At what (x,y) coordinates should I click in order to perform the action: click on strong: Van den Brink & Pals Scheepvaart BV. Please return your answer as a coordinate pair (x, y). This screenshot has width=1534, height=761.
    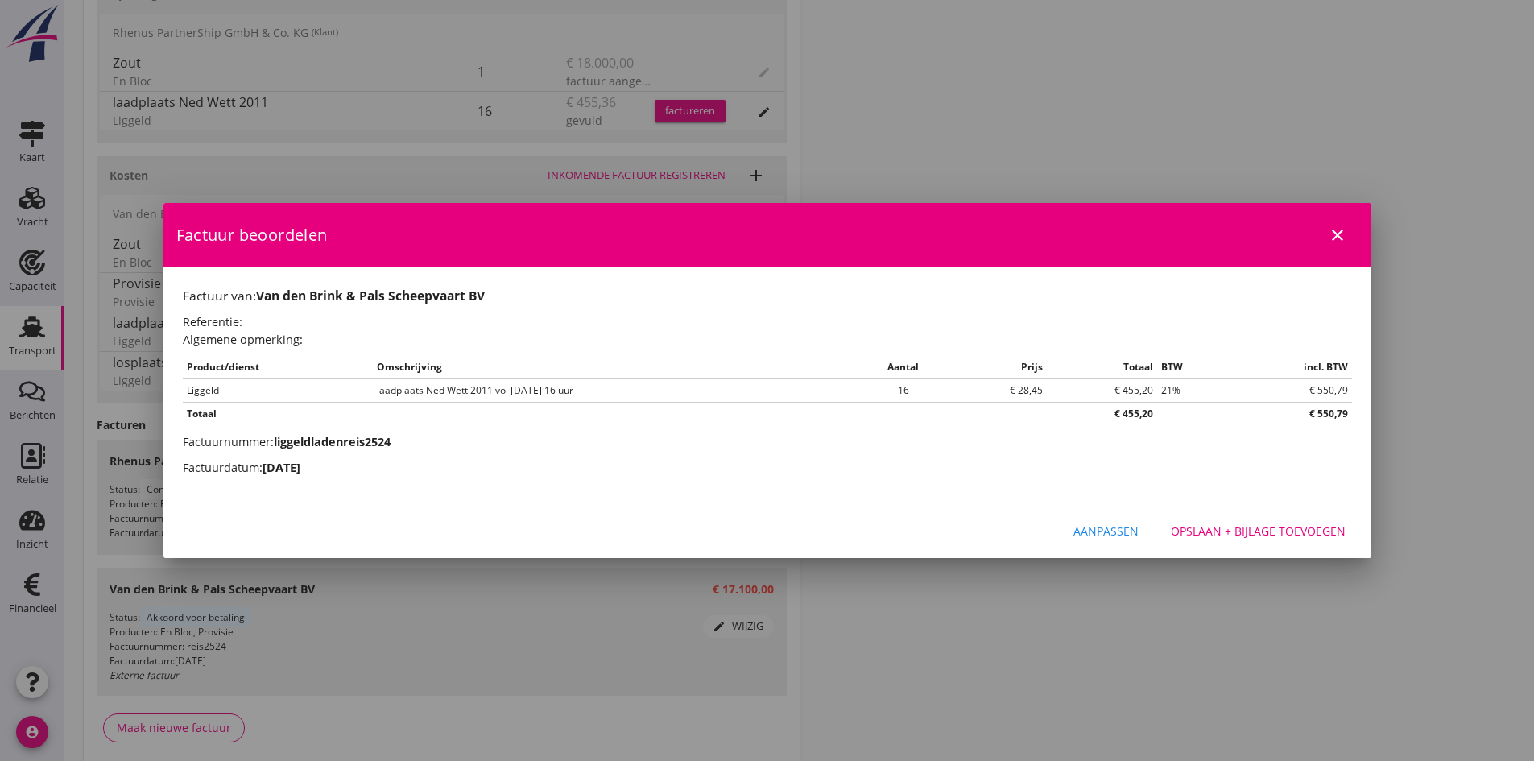
    Looking at the image, I should click on (370, 296).